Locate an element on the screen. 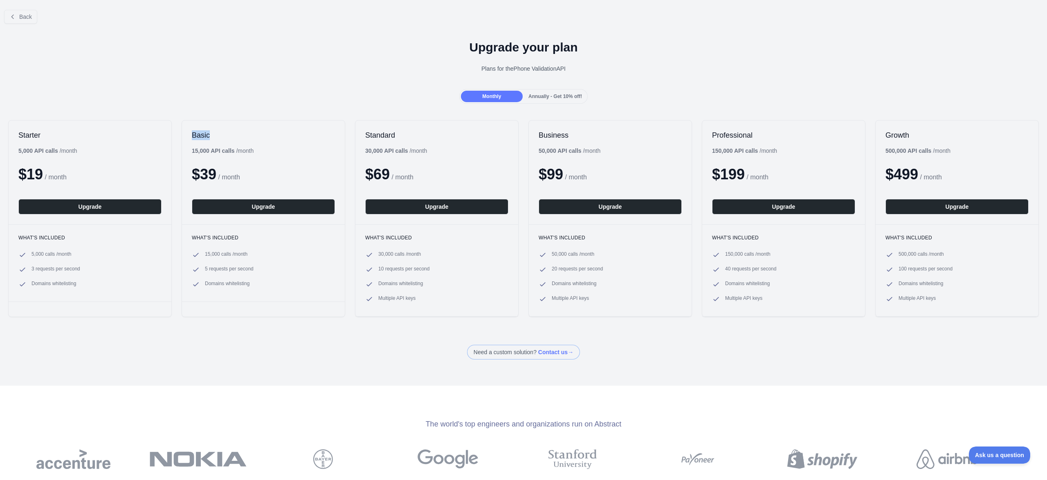 Image resolution: width=1047 pixels, height=480 pixels. h2: Business is located at coordinates (610, 135).